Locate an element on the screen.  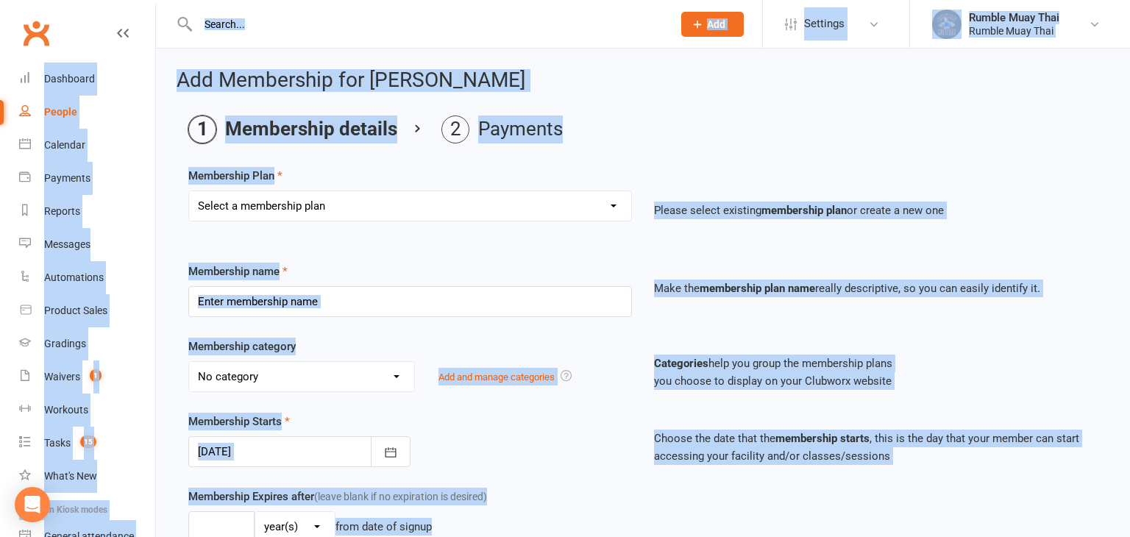
div: Reports is located at coordinates (62, 211).